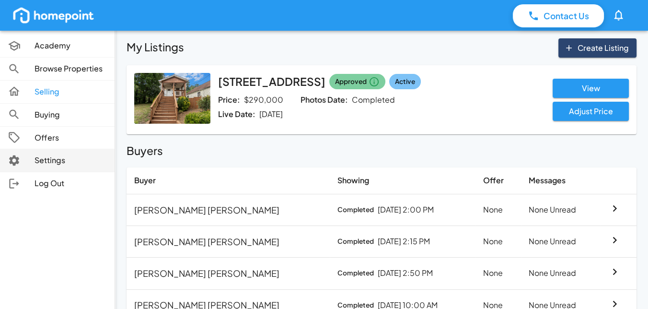  I want to click on p: Price:, so click(229, 100).